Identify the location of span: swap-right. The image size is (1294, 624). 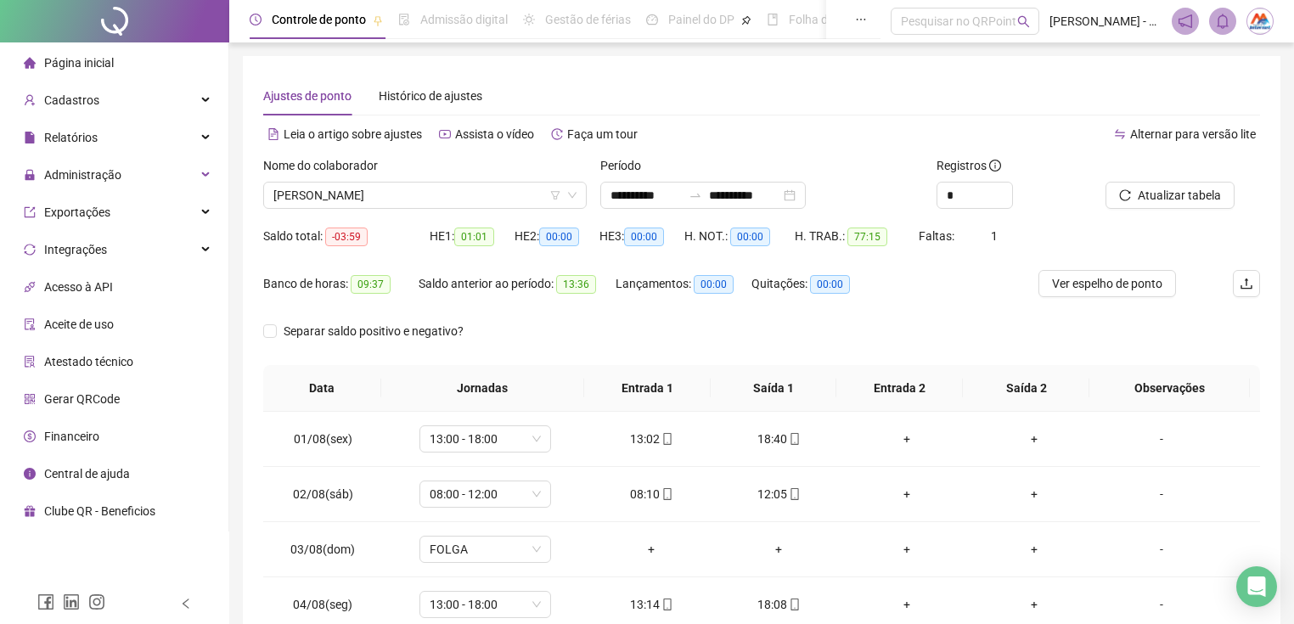
(696, 195).